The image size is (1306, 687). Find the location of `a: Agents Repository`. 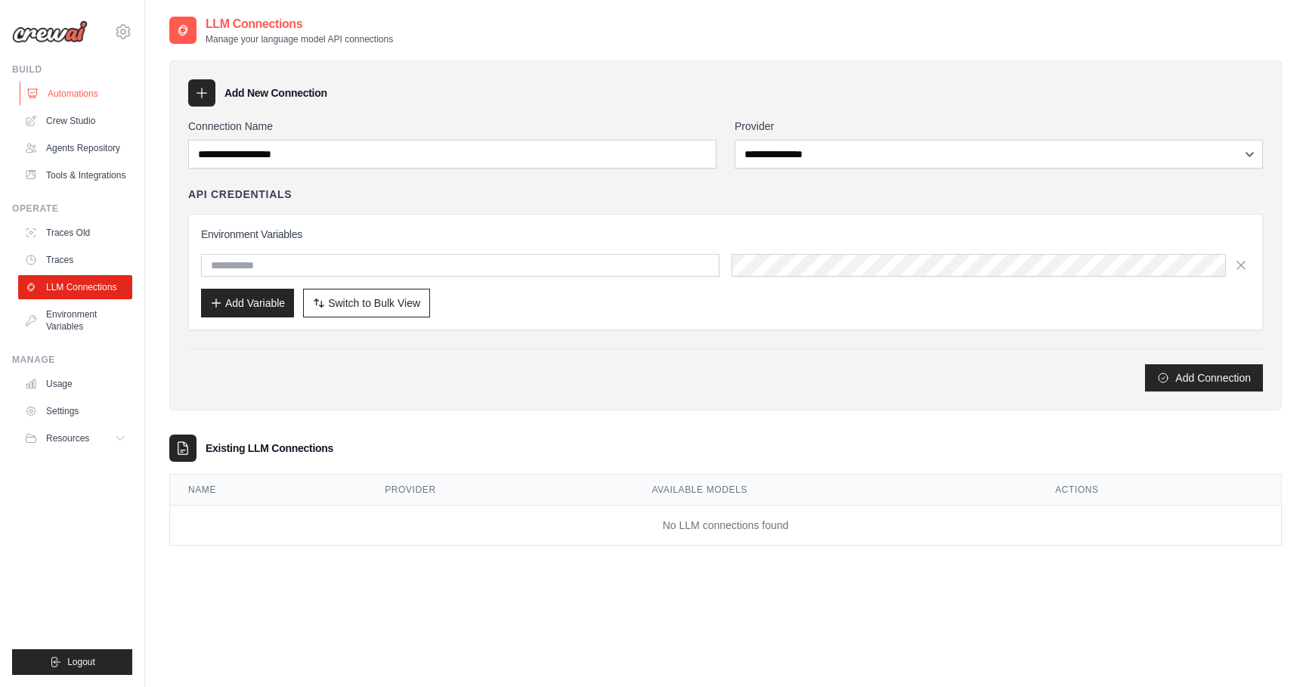

a: Agents Repository is located at coordinates (75, 148).